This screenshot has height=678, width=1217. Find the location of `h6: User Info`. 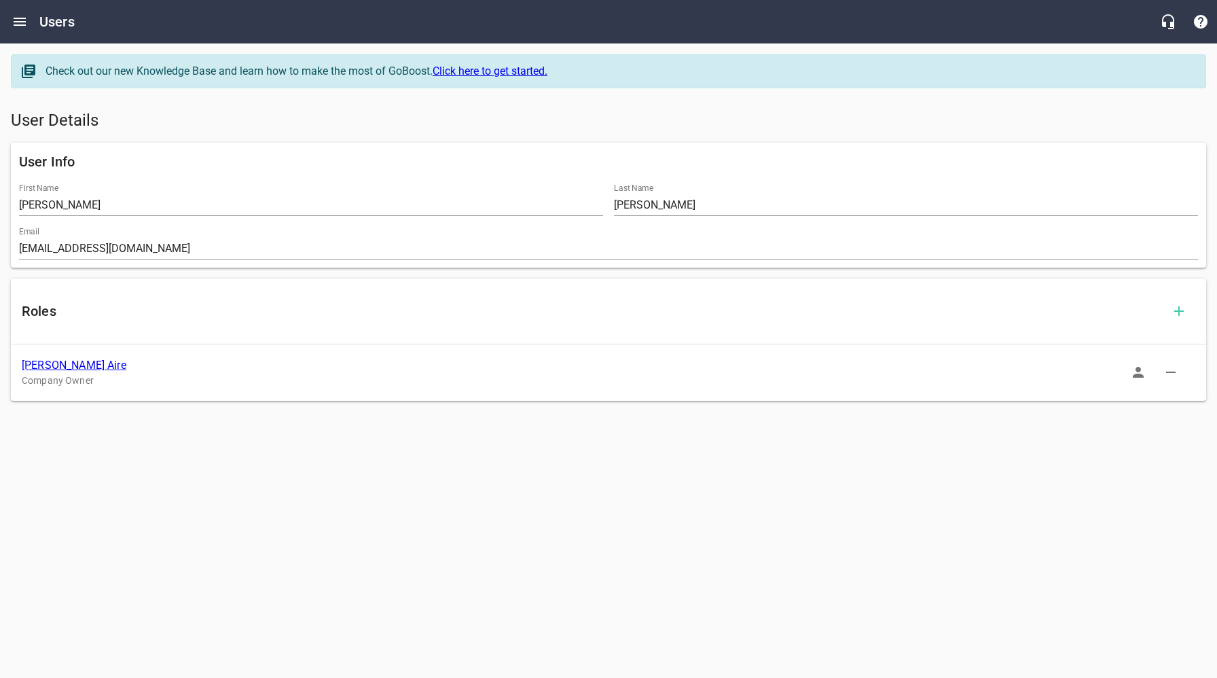

h6: User Info is located at coordinates (609, 162).